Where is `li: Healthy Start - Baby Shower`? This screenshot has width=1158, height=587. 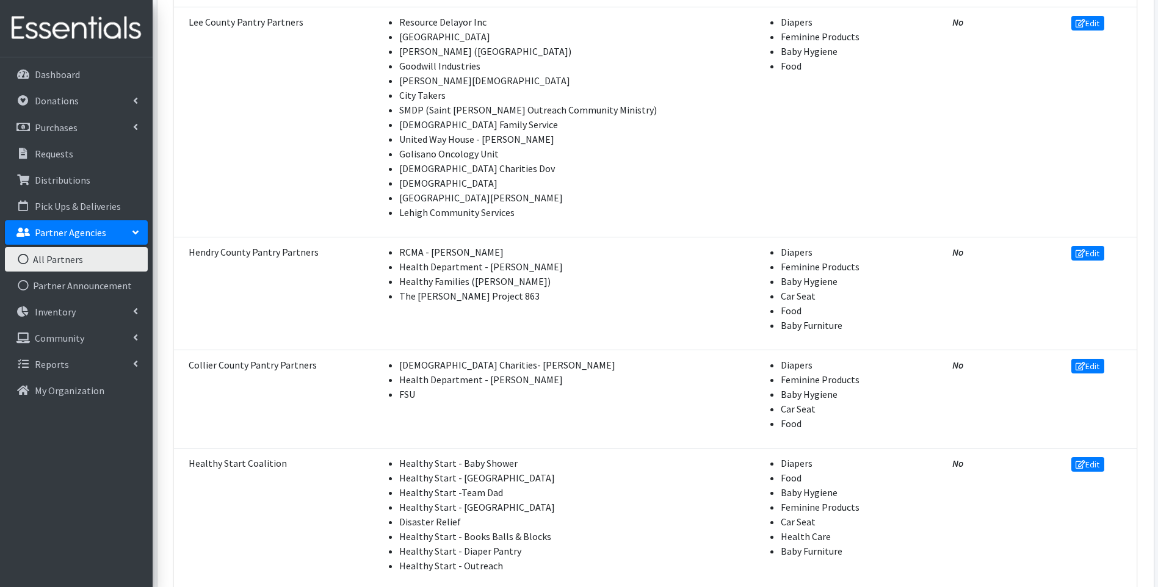
li: Healthy Start - Baby Shower is located at coordinates (573, 463).